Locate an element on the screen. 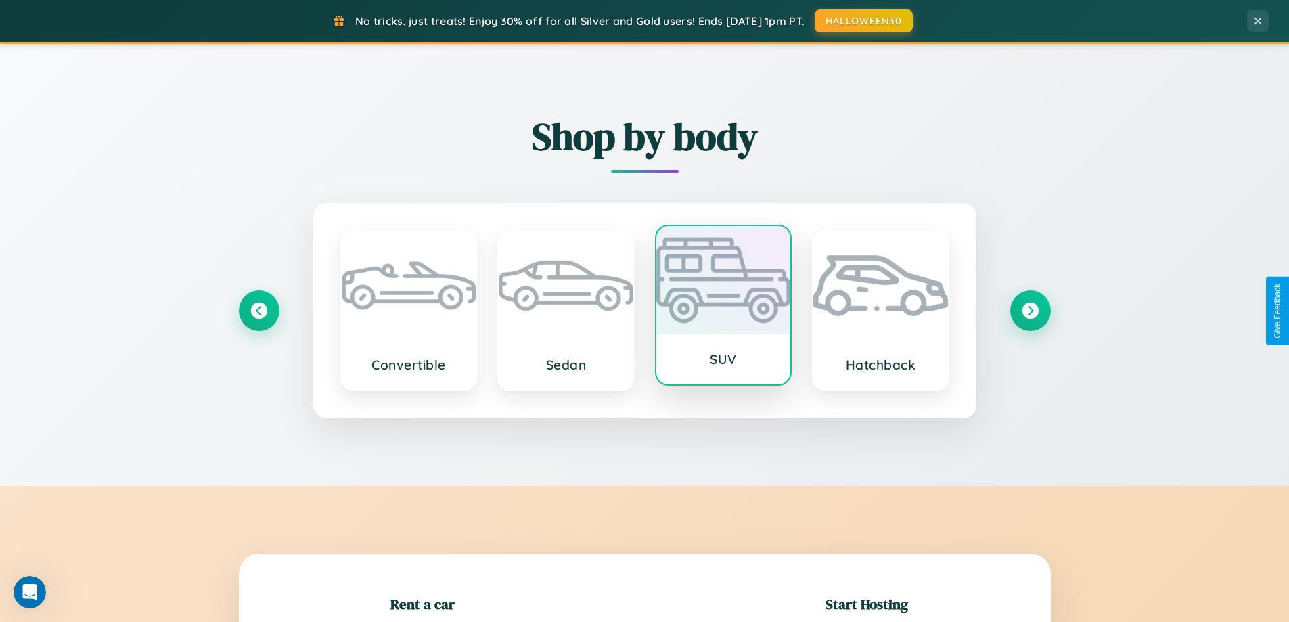  h2: Start Hosting is located at coordinates (867, 604).